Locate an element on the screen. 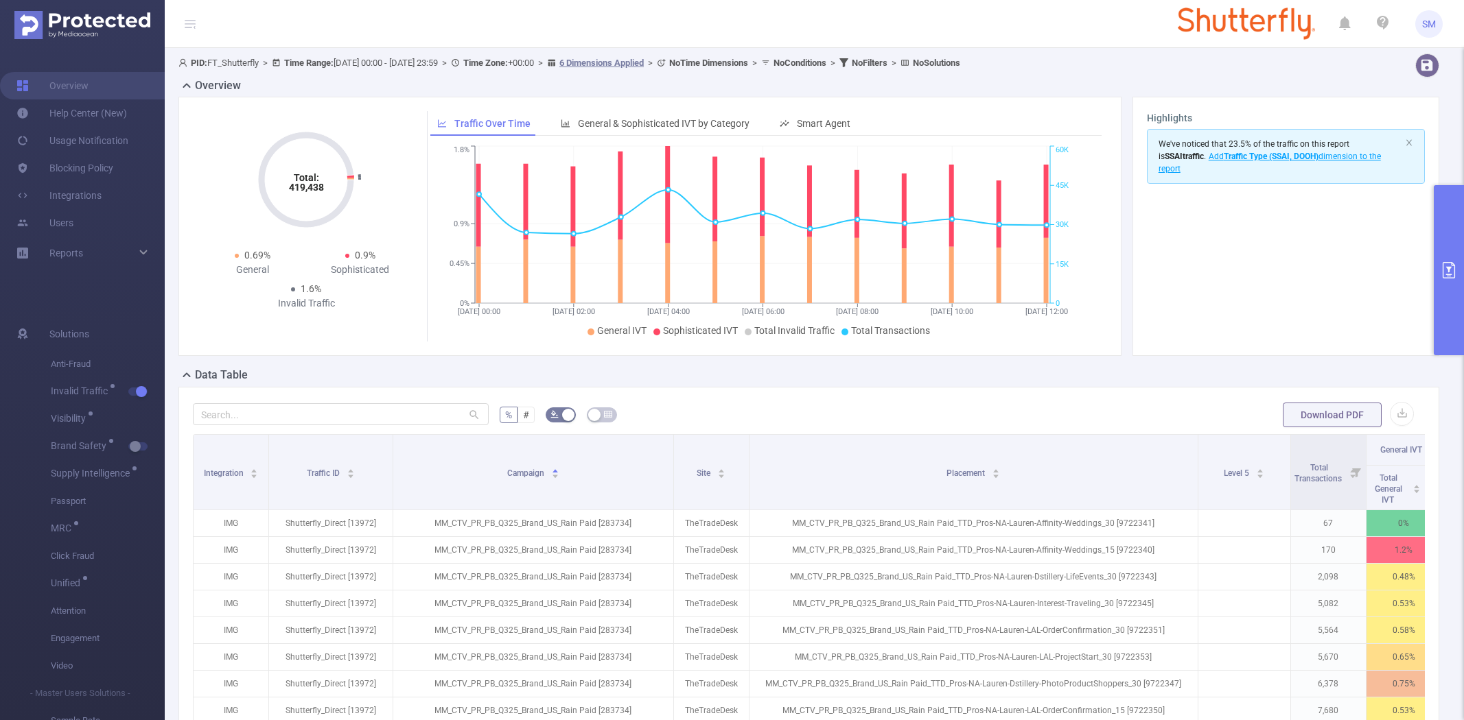  div: Invalid Traffic is located at coordinates (306, 303).